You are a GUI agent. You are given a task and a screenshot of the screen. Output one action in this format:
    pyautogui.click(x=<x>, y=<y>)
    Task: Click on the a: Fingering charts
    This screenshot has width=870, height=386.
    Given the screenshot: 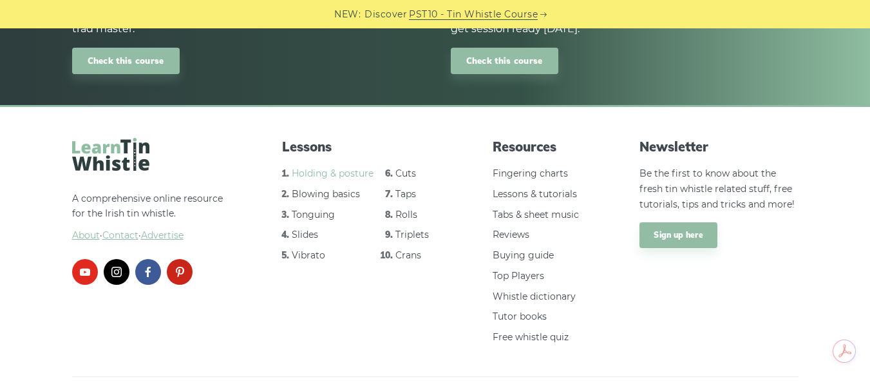 What is the action you would take?
    pyautogui.click(x=530, y=173)
    